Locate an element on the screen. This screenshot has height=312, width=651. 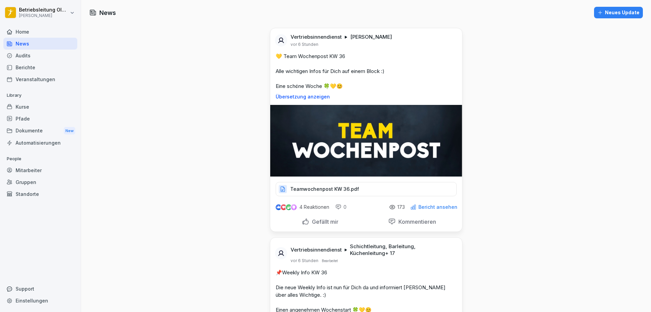
p: Gefällt mir is located at coordinates (324, 221).